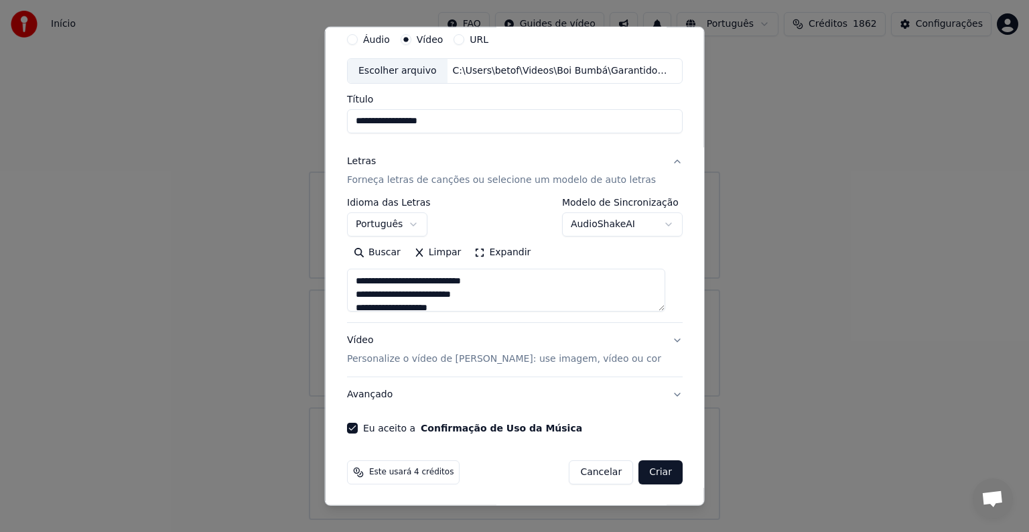 This screenshot has height=532, width=1029. What do you see at coordinates (479, 40) in the screenshot?
I see `label: URL` at bounding box center [479, 40].